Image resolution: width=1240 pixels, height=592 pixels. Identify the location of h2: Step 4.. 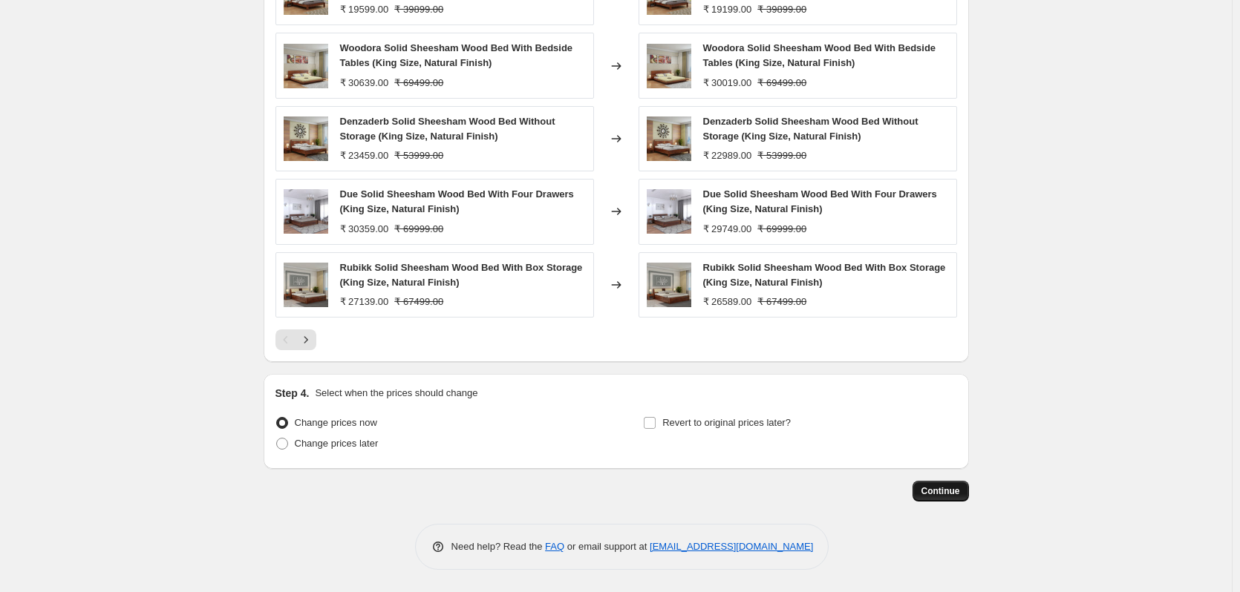
(292, 393).